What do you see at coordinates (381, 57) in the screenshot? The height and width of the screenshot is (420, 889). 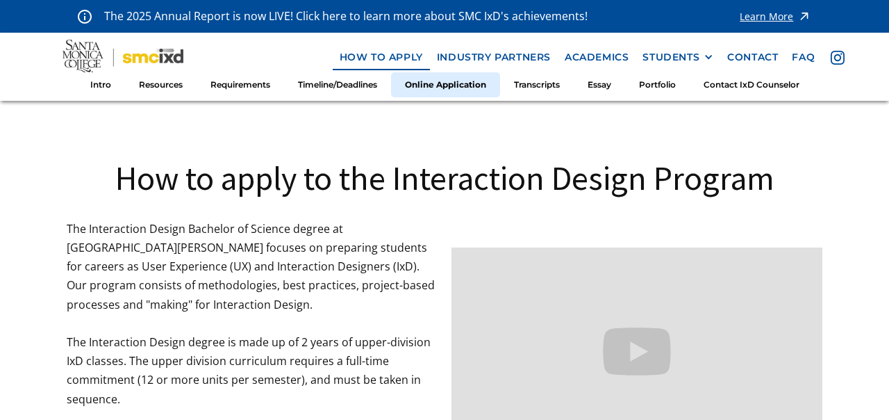 I see `a: how to apply` at bounding box center [381, 57].